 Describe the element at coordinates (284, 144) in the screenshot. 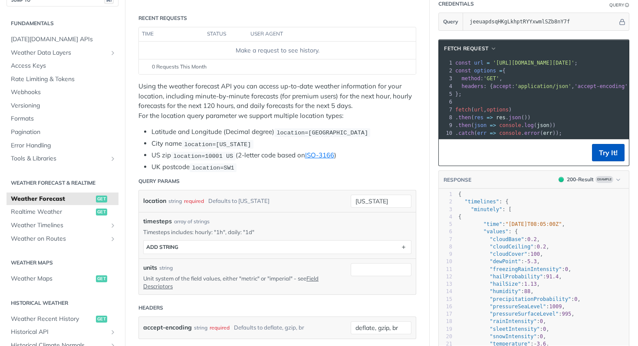

I see `li: City name` at that location.